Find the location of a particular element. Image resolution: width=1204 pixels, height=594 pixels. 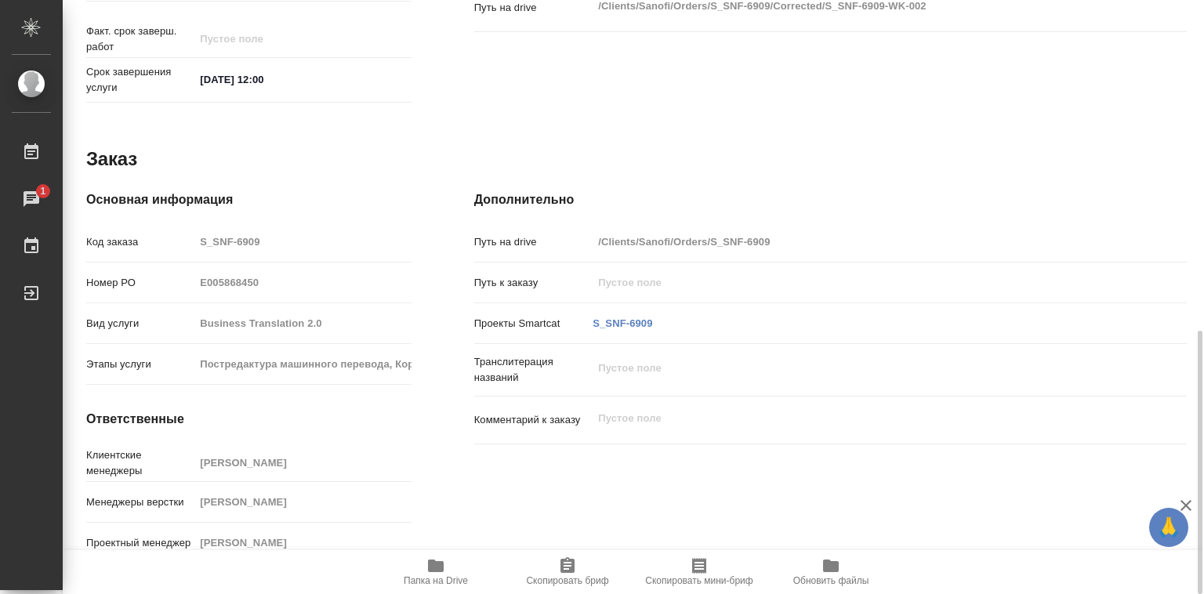

span: Скопировать мини-бриф is located at coordinates (699, 581).